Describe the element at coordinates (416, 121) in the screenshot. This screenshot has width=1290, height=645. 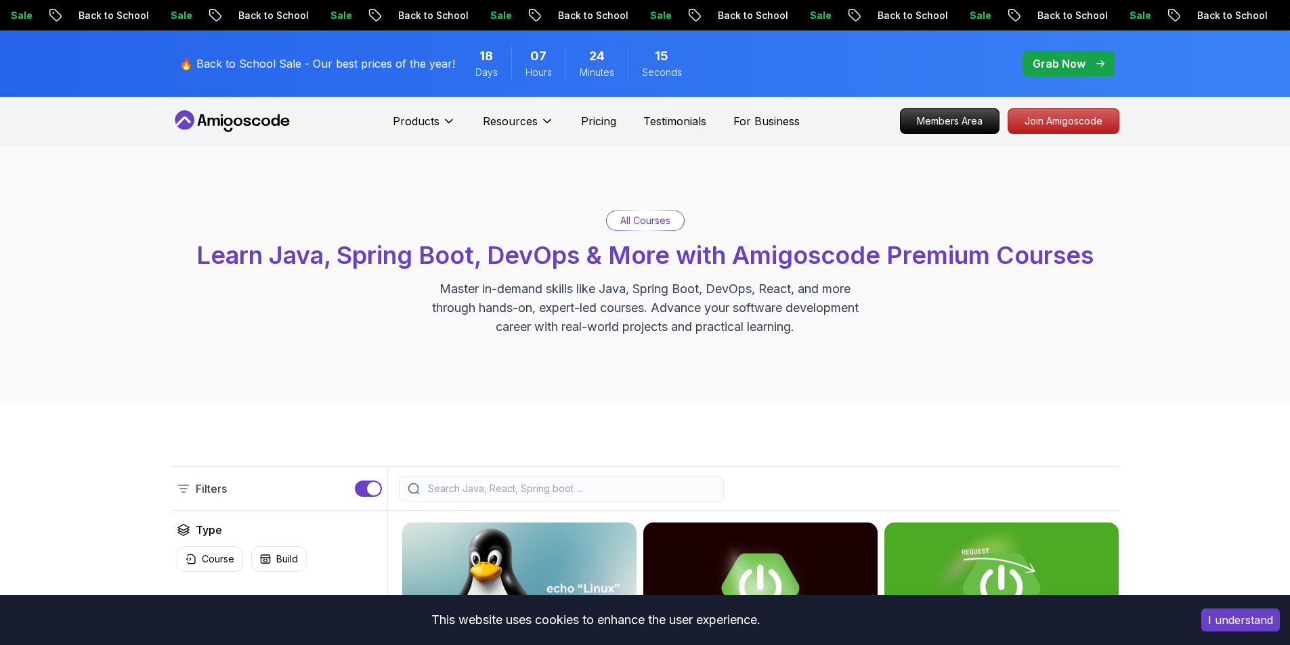
I see `p: Products` at that location.